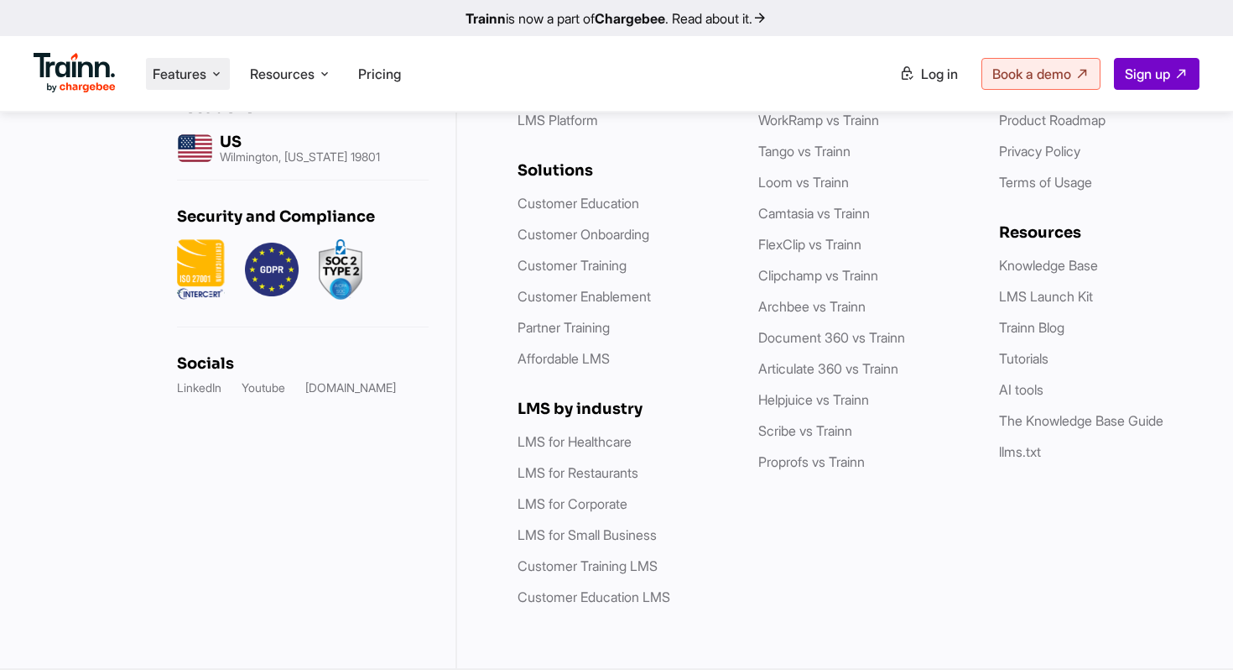 The width and height of the screenshot is (1233, 670). Describe the element at coordinates (572, 265) in the screenshot. I see `a: Customer Training` at that location.